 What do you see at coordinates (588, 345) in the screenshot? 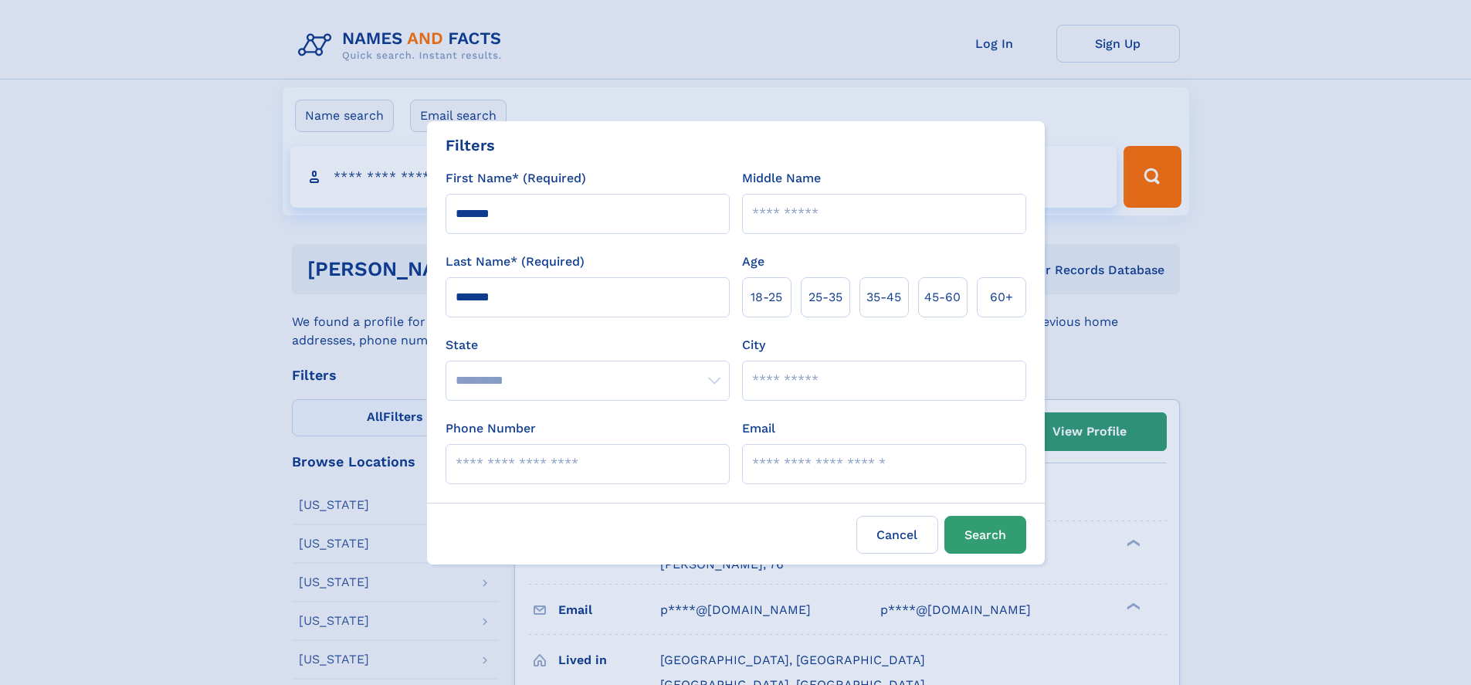
I see `label: State` at bounding box center [588, 345].